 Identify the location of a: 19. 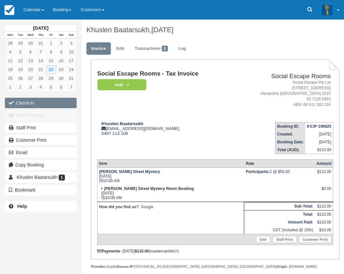
(20, 69).